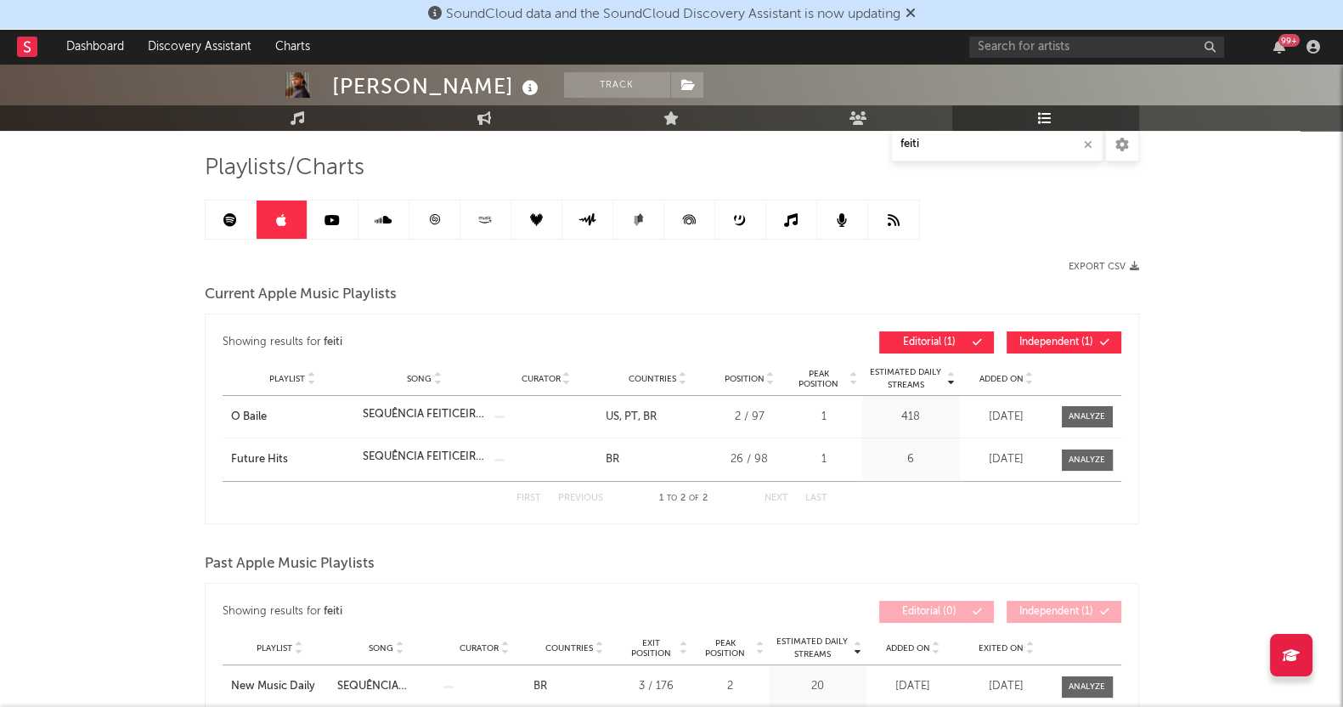 The width and height of the screenshot is (1343, 707). Describe the element at coordinates (1096, 47) in the screenshot. I see `input: Search for artists` at that location.